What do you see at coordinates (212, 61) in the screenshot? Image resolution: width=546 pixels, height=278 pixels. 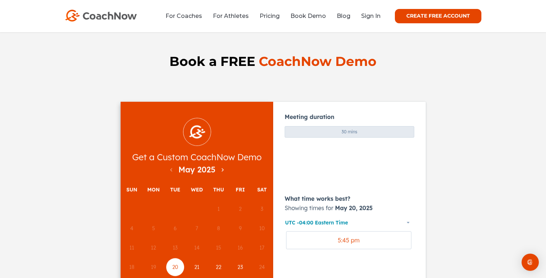 I see `span: Book a FREE` at bounding box center [212, 61].